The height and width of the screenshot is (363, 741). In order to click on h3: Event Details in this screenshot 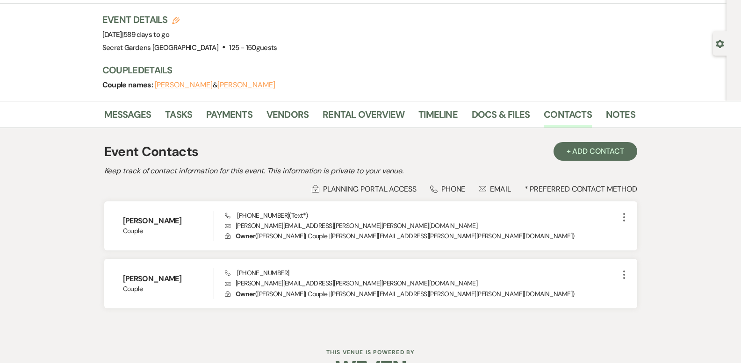, I will do `click(190, 20)`.